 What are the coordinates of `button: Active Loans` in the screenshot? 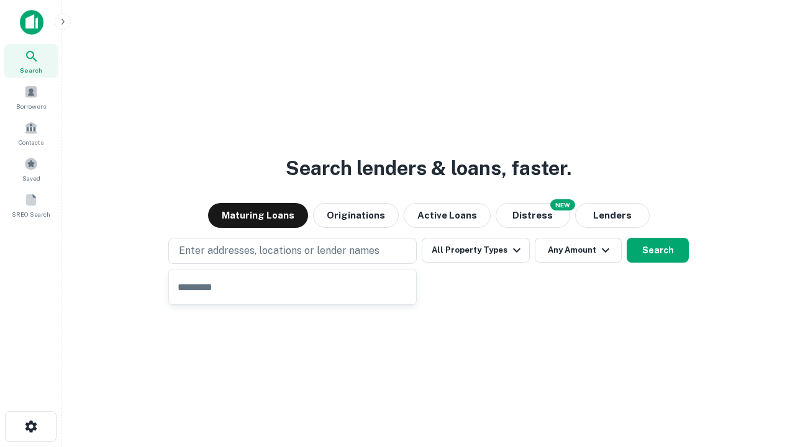 It's located at (447, 215).